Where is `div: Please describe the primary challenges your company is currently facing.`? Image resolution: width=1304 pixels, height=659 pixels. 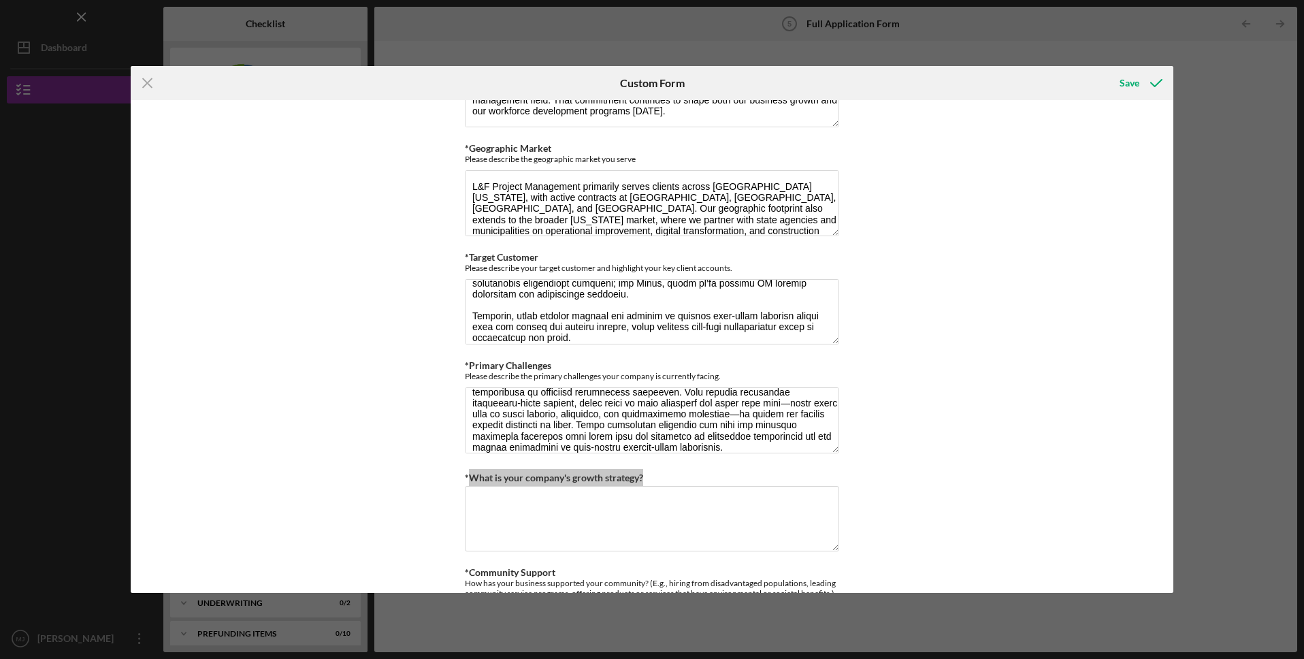
div: Please describe the primary challenges your company is currently facing. is located at coordinates (652, 376).